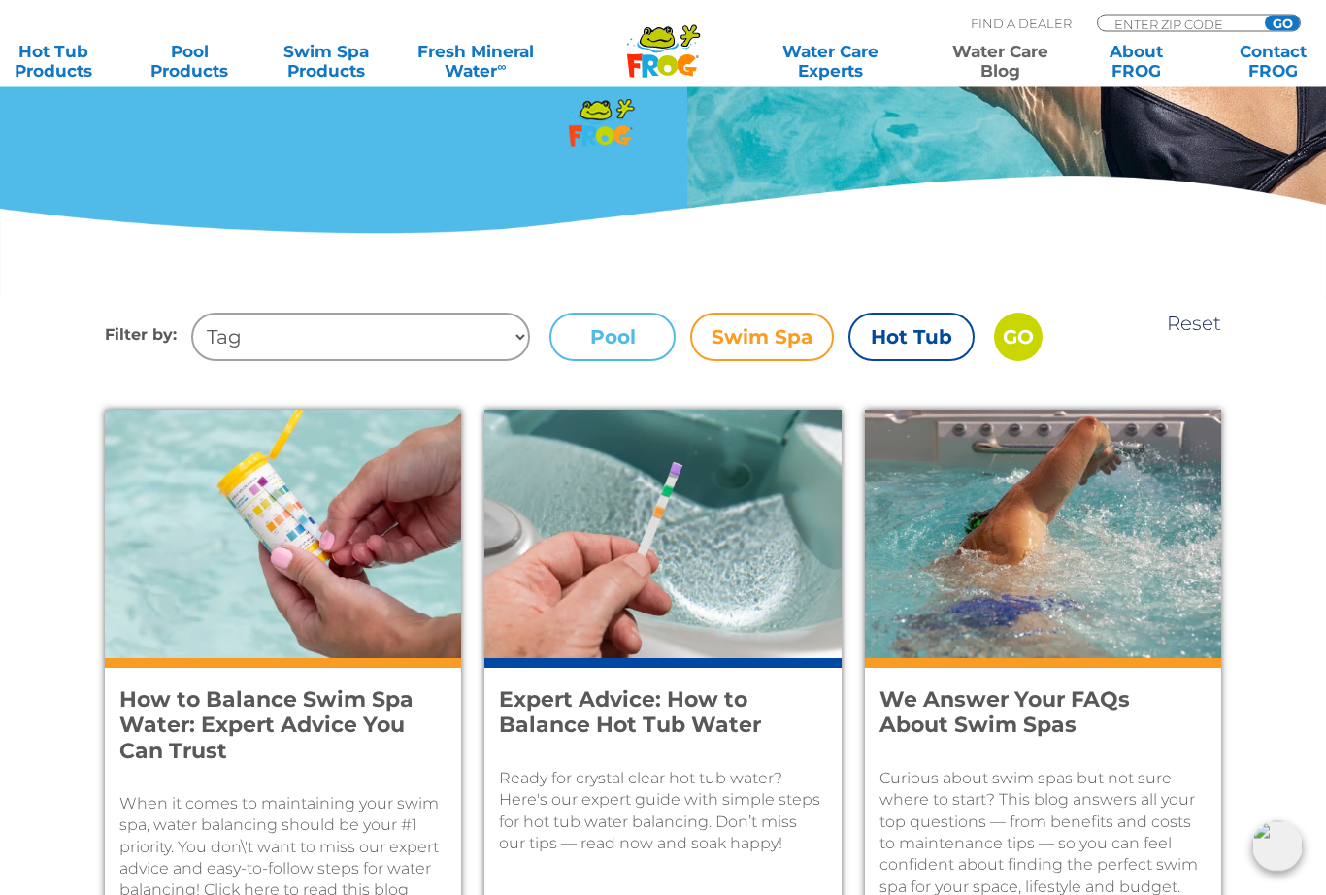 The height and width of the screenshot is (895, 1326). Describe the element at coordinates (1000, 61) in the screenshot. I see `a: Water CareBlog` at that location.